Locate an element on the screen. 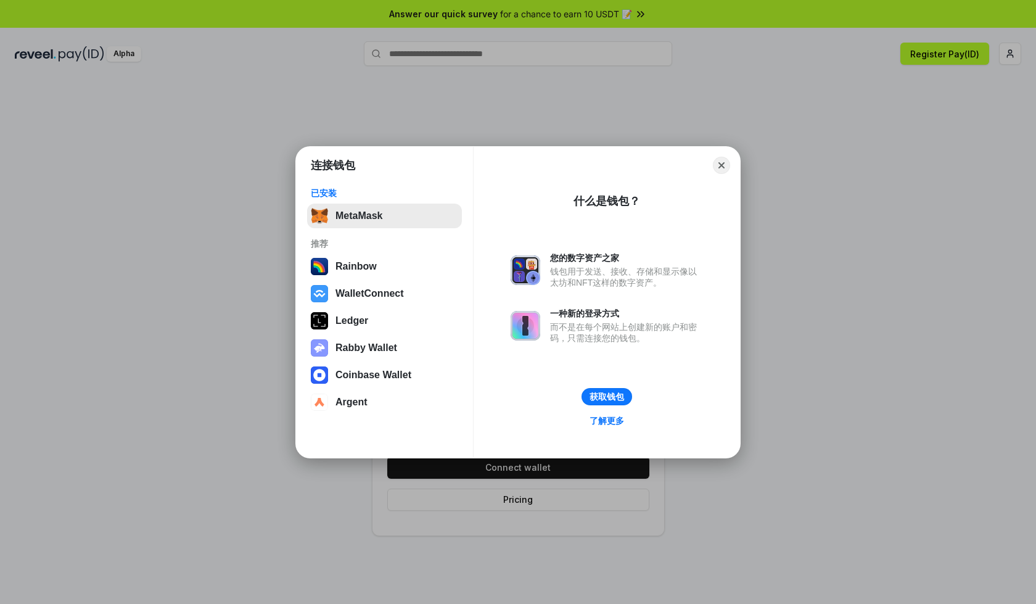 The height and width of the screenshot is (604, 1036). button: Rabby Wallet is located at coordinates (384, 348).